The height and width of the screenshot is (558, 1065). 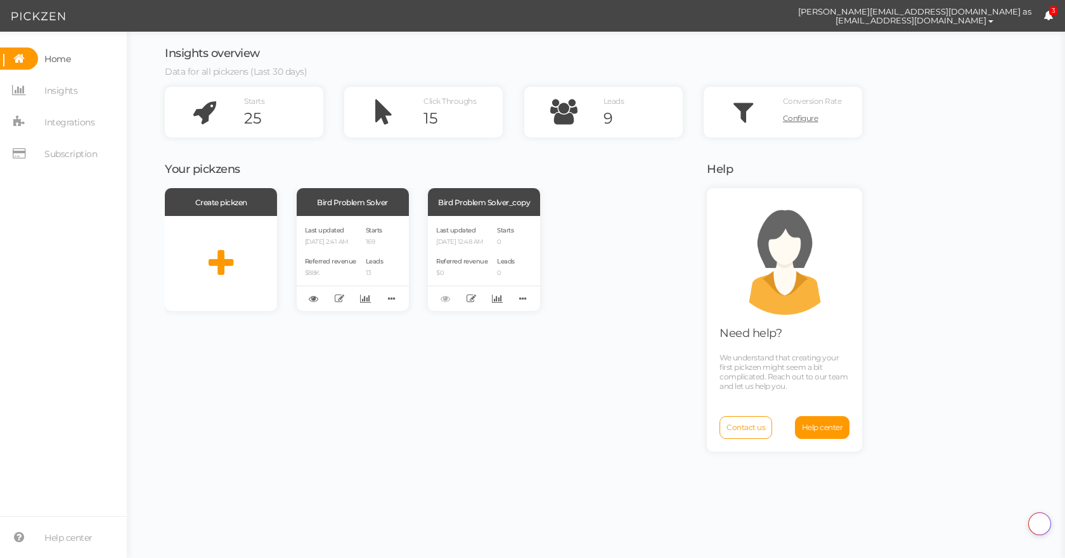 What do you see at coordinates (1053, 11) in the screenshot?
I see `span: 3` at bounding box center [1053, 11].